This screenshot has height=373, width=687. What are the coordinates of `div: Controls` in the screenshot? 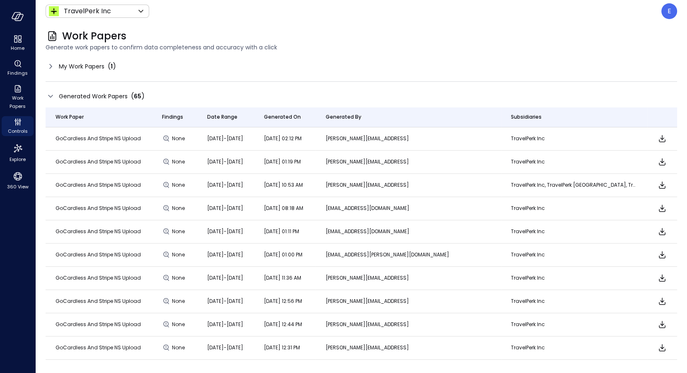 It's located at (17, 126).